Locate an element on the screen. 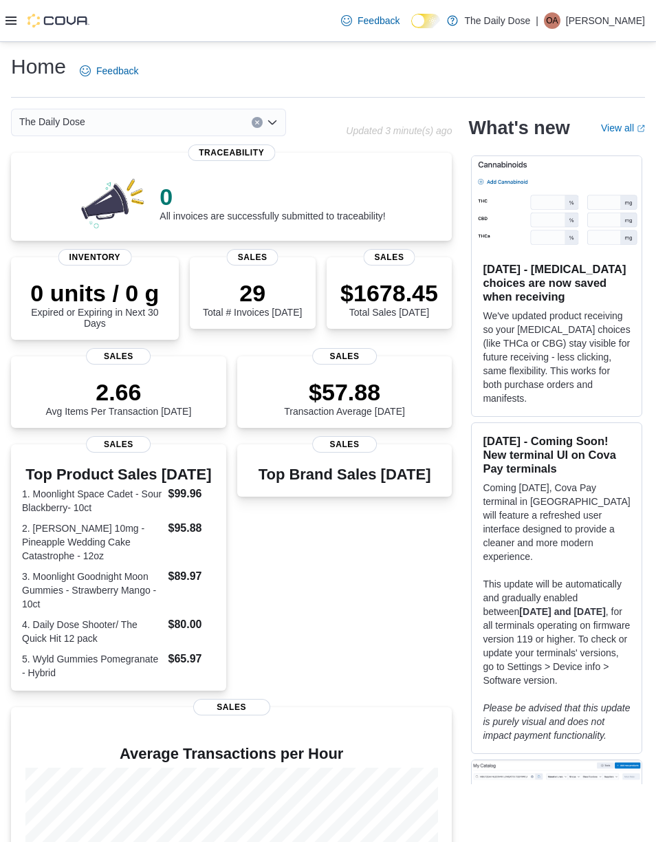 Image resolution: width=656 pixels, height=842 pixels. span: The Daily Dose is located at coordinates (52, 122).